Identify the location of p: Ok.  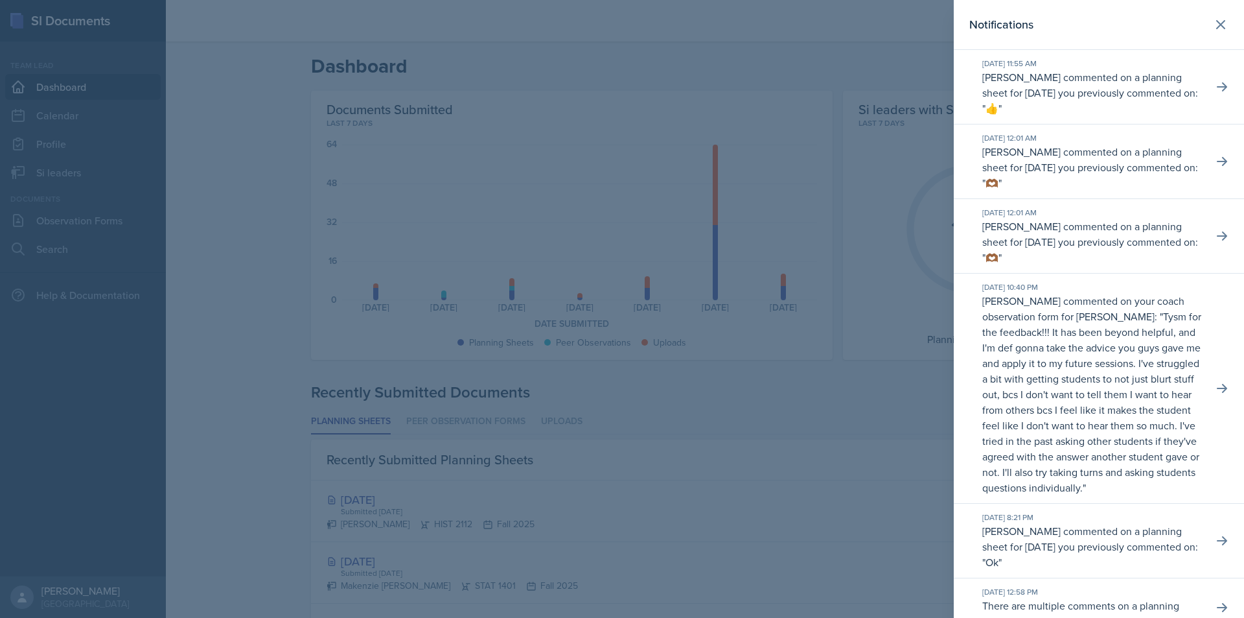
(992, 562).